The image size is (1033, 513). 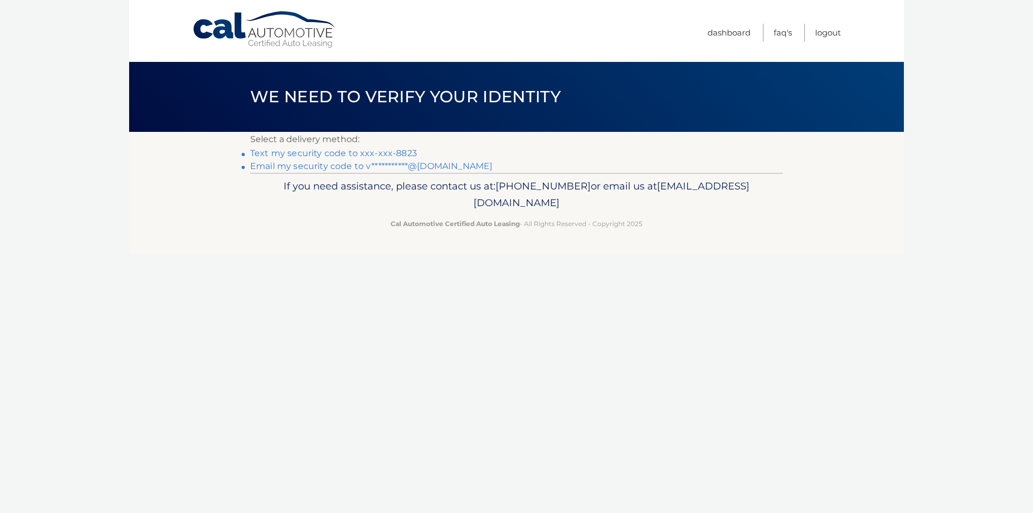 What do you see at coordinates (516, 223) in the screenshot?
I see `p: - All Rights Reserved - Copyright 2025` at bounding box center [516, 223].